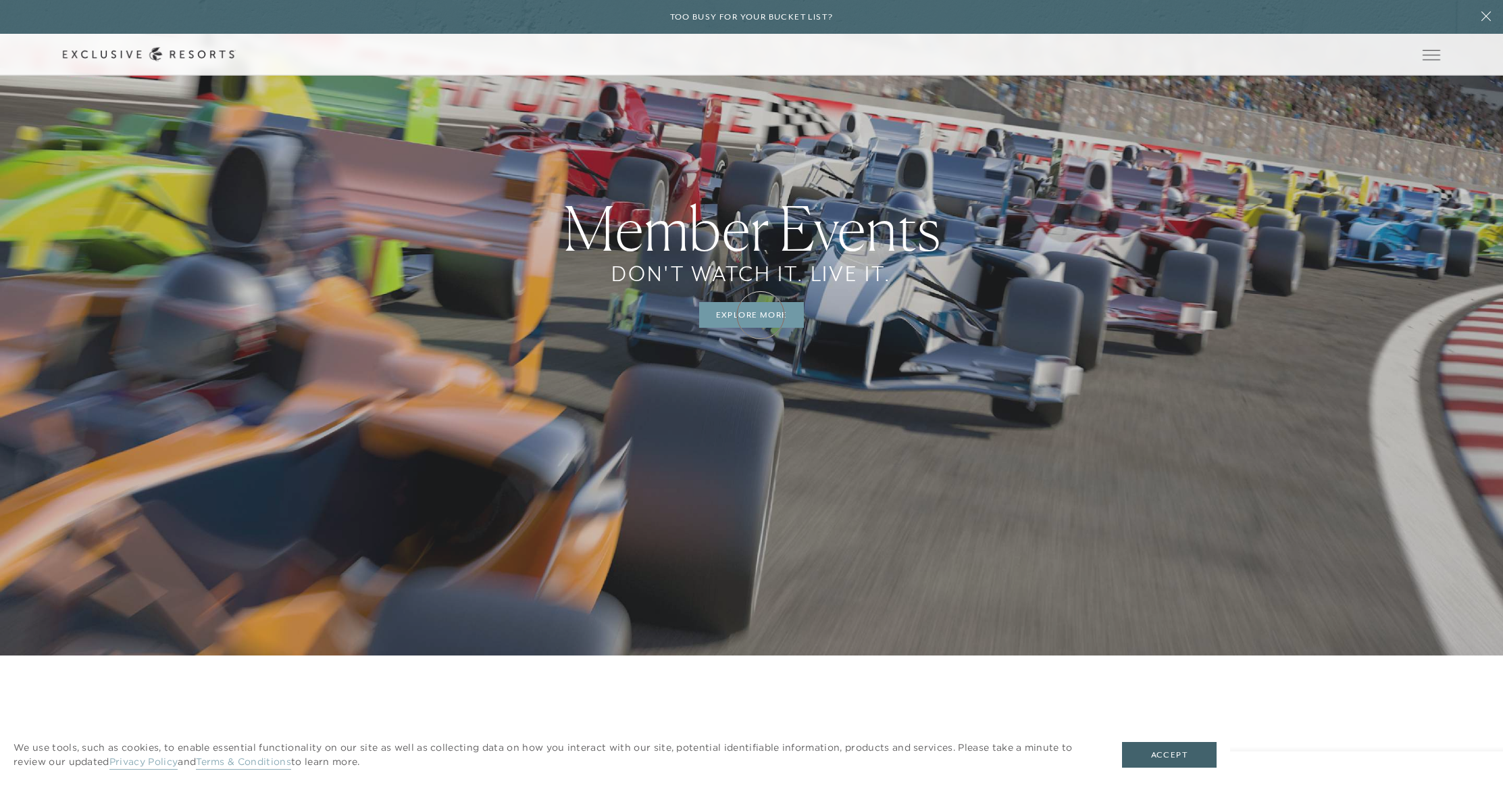 This screenshot has height=792, width=1503. Describe the element at coordinates (752, 315) in the screenshot. I see `a: Explore More` at that location.